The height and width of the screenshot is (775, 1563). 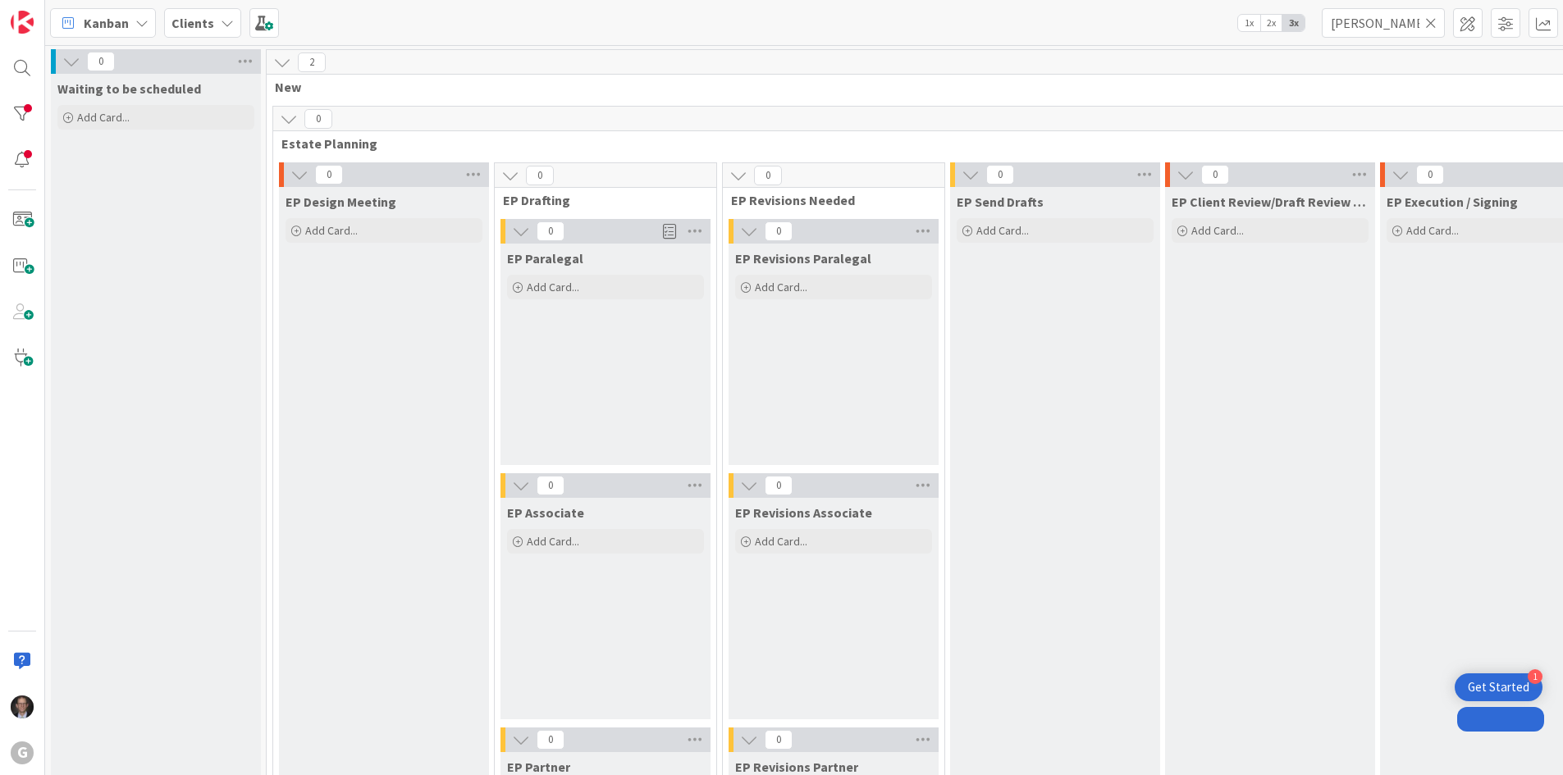 What do you see at coordinates (599, 200) in the screenshot?
I see `span: EP Drafting` at bounding box center [599, 200].